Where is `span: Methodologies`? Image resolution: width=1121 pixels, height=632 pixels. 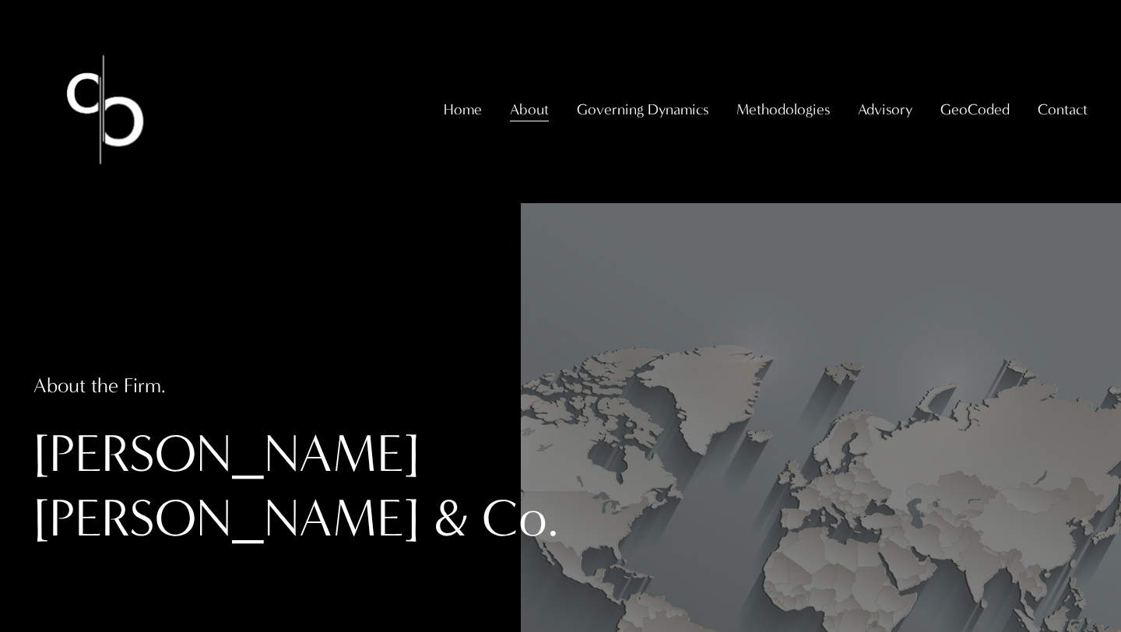
span: Methodologies is located at coordinates (783, 109).